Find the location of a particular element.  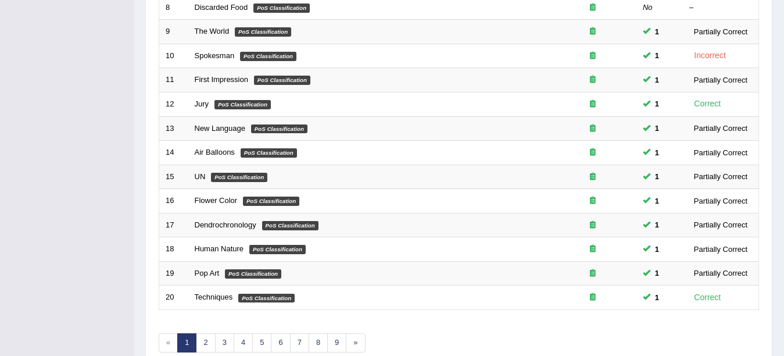

a: The World is located at coordinates (212, 31).